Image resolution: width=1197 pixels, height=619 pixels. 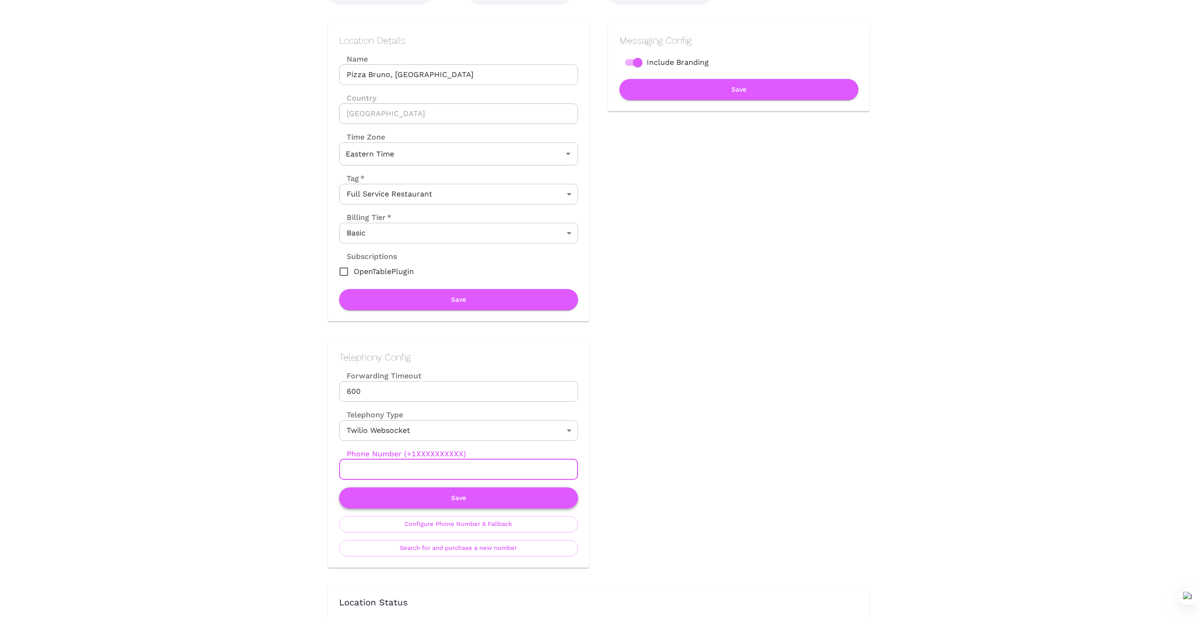 What do you see at coordinates (739, 40) in the screenshot?
I see `h2: Messaging Config` at bounding box center [739, 40].